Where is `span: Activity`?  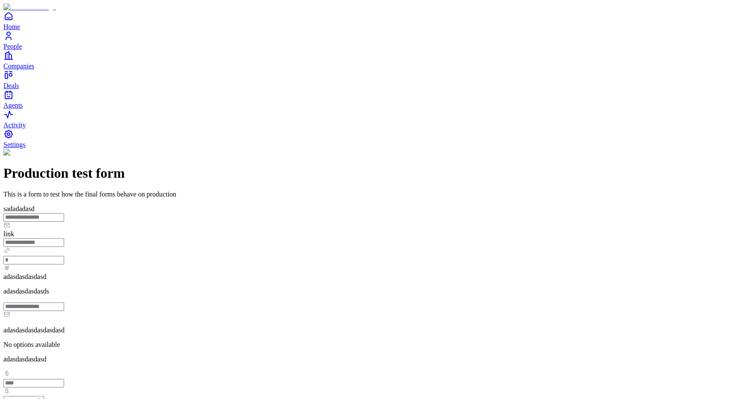
span: Activity is located at coordinates (15, 125).